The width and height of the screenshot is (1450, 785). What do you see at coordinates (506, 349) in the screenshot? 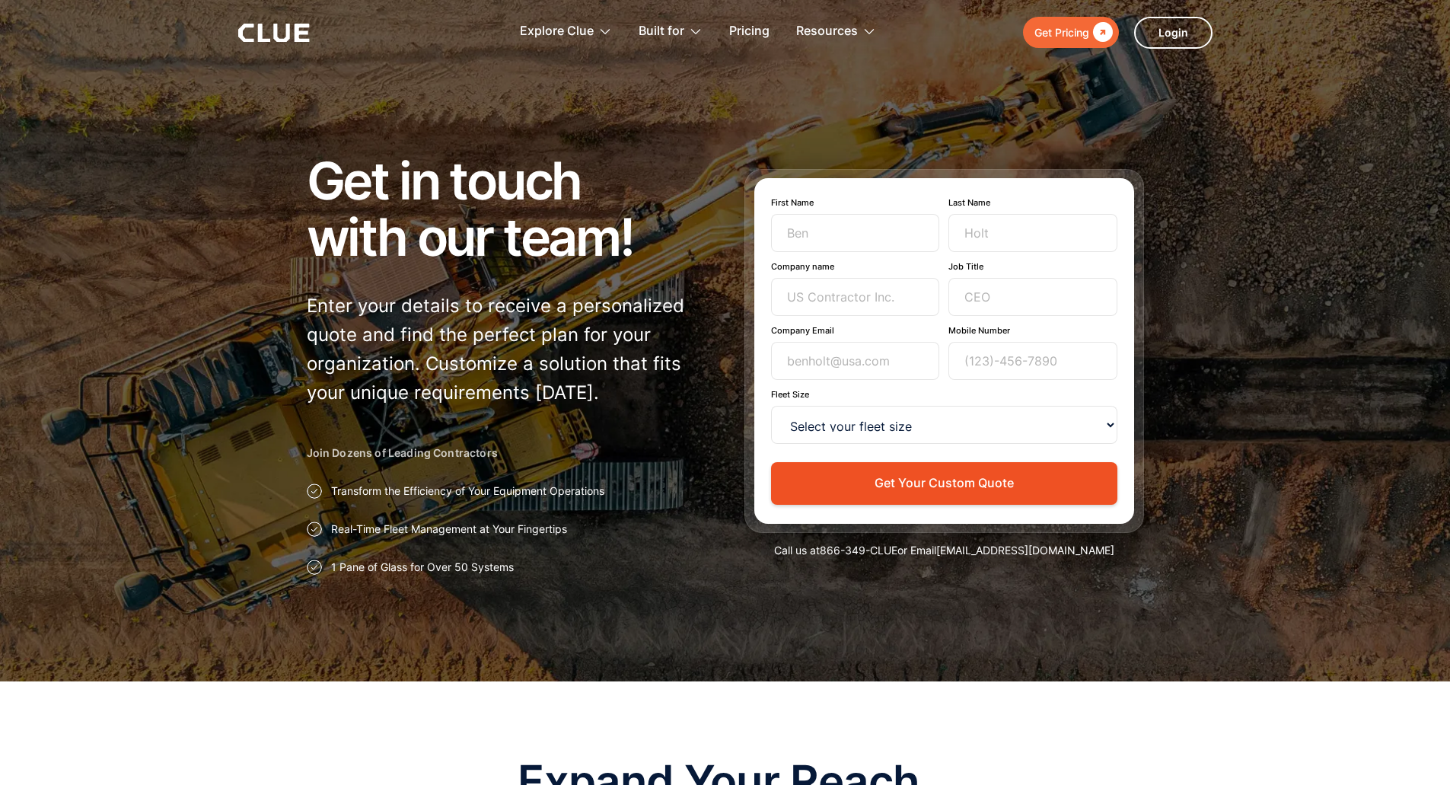
I see `p: Enter your details to receive a personalized quote and find the perfect plan for your organizatio...` at bounding box center [506, 349].